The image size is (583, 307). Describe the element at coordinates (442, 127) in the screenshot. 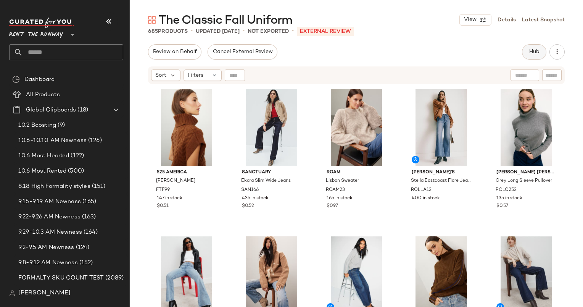

I see `img: ROLLA12.jpg` at that location.